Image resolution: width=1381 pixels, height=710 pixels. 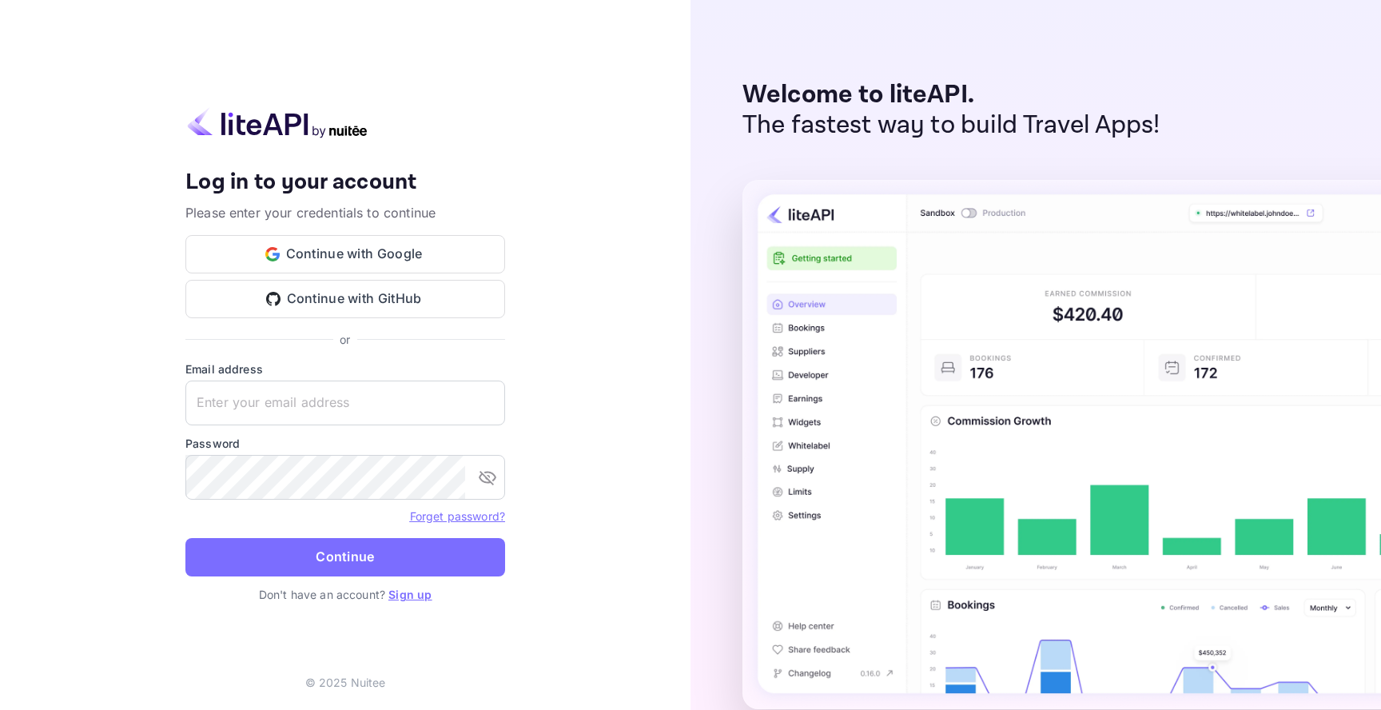 I want to click on input: Enter your email address, so click(x=345, y=403).